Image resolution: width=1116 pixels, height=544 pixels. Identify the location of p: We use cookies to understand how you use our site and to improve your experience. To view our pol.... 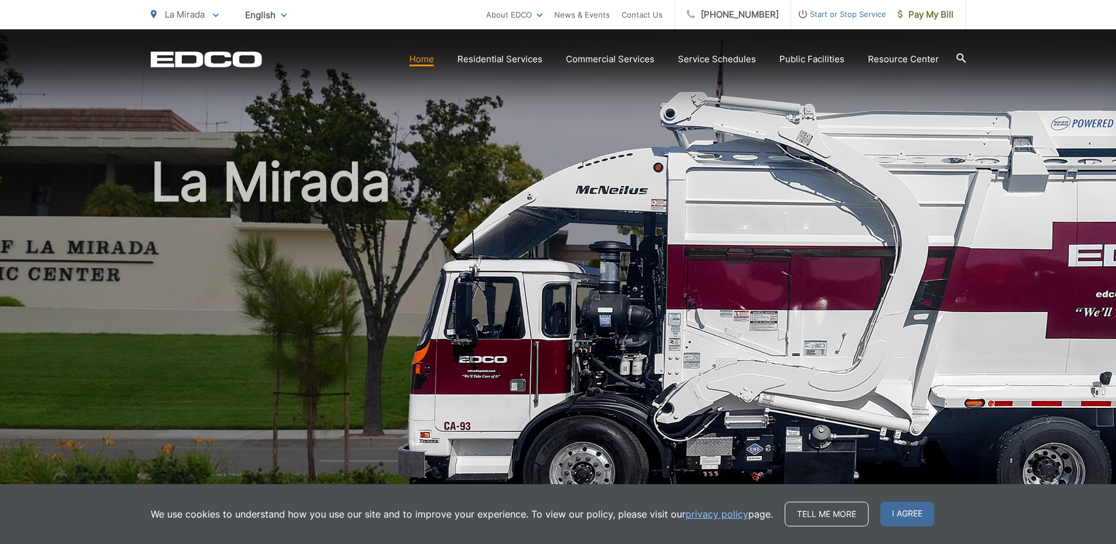
(462, 514).